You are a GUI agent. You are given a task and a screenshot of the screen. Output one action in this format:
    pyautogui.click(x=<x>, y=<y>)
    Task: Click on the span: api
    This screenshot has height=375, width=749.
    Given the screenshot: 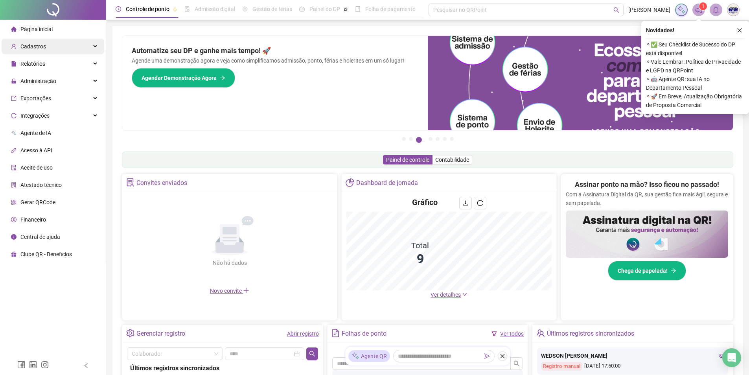 What is the action you would take?
    pyautogui.click(x=14, y=150)
    